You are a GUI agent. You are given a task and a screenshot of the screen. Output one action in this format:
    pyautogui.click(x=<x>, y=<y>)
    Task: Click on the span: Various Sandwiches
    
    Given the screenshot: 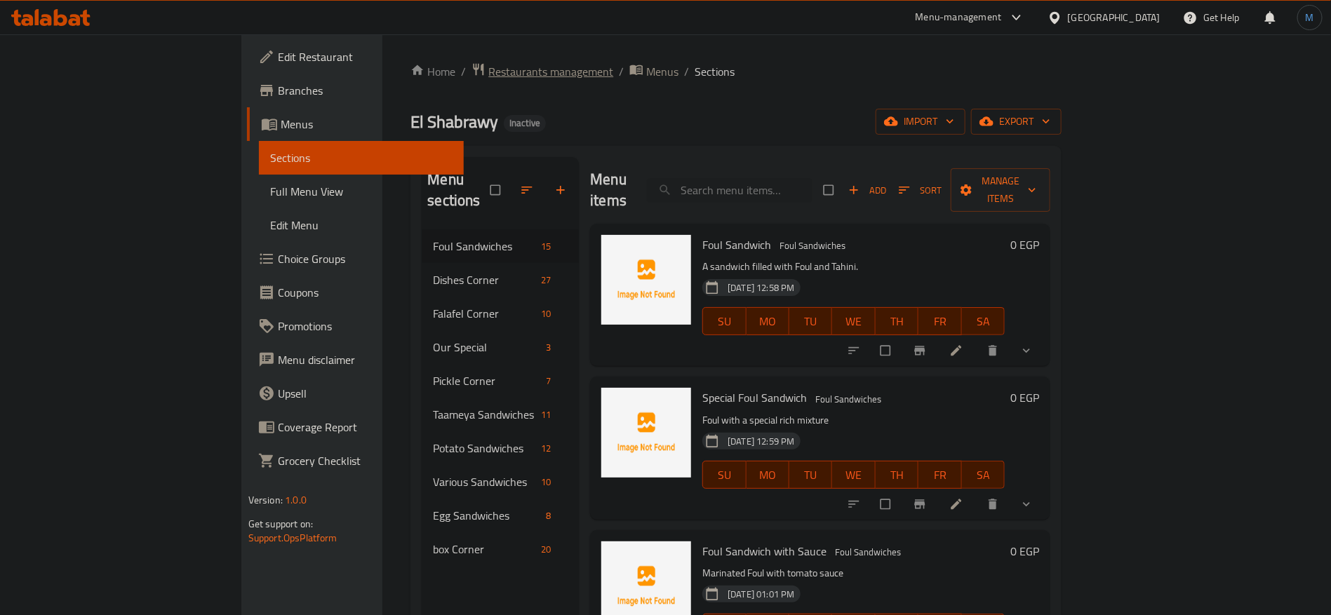 What is the action you would take?
    pyautogui.click(x=484, y=482)
    